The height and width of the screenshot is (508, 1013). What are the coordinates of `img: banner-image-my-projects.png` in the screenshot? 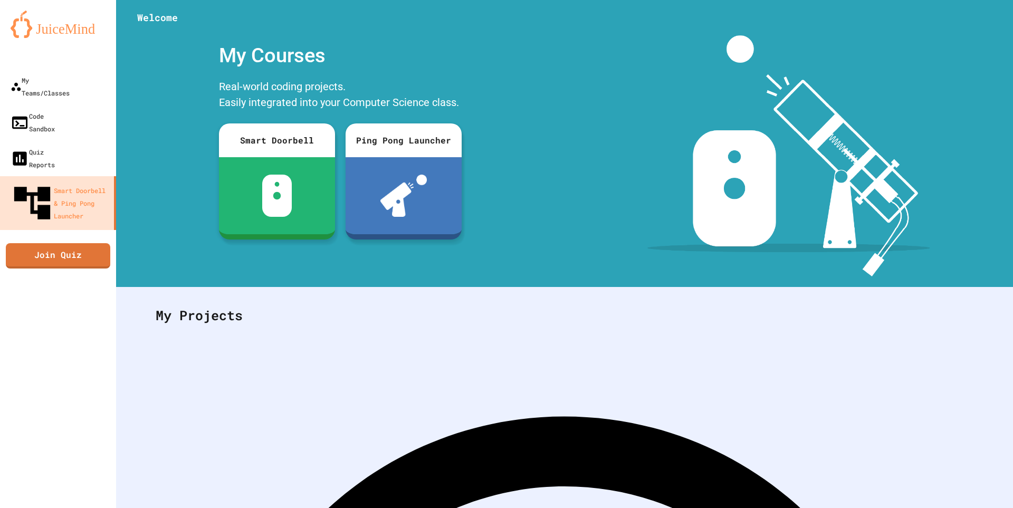 It's located at (789, 156).